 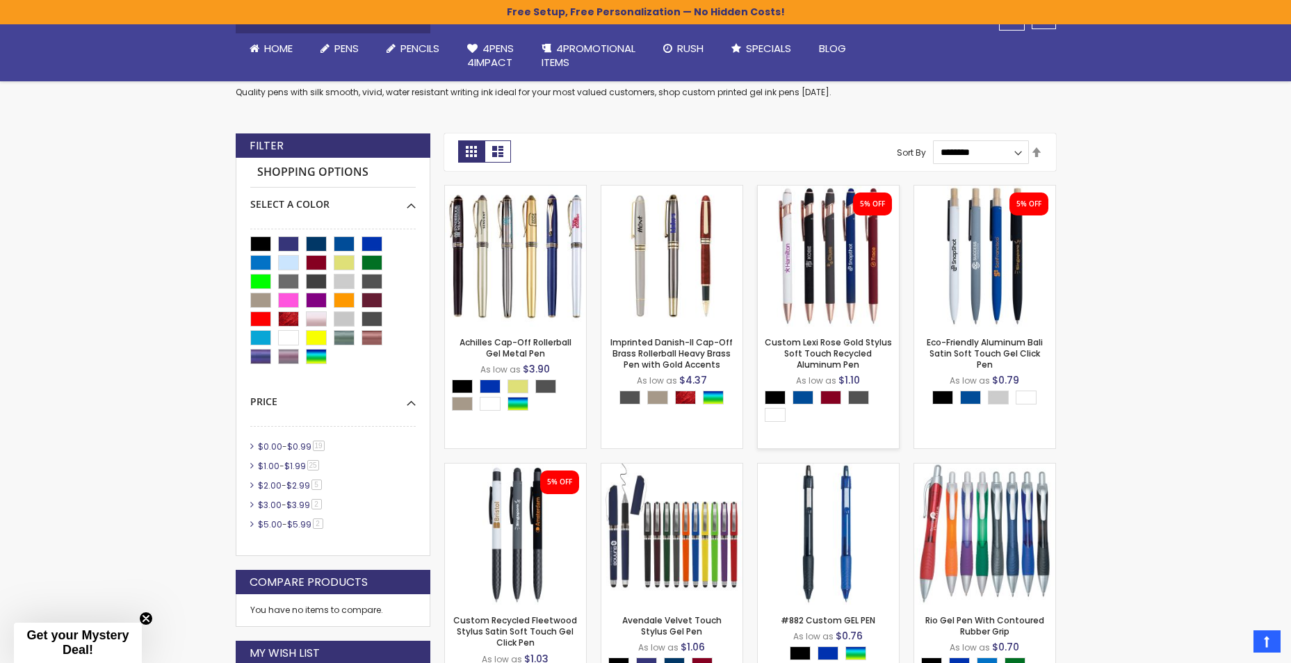 What do you see at coordinates (685, 398) in the screenshot?
I see `div: Marble Burgundy` at bounding box center [685, 398].